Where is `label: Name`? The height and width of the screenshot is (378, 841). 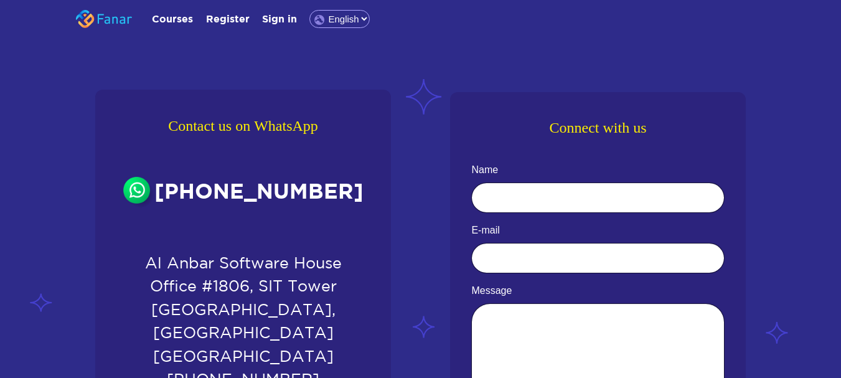
label: Name is located at coordinates (598, 170).